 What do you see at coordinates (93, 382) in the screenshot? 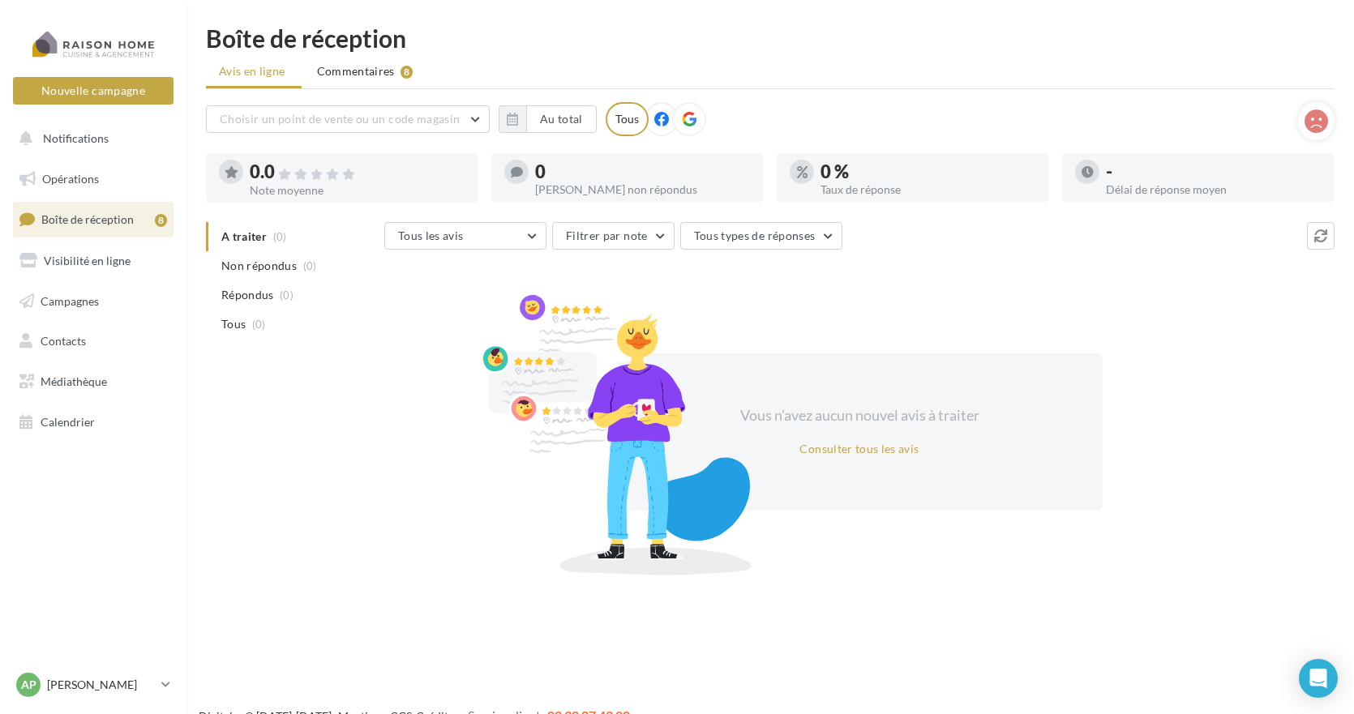
I see `a: Médiathèque` at bounding box center [93, 382].